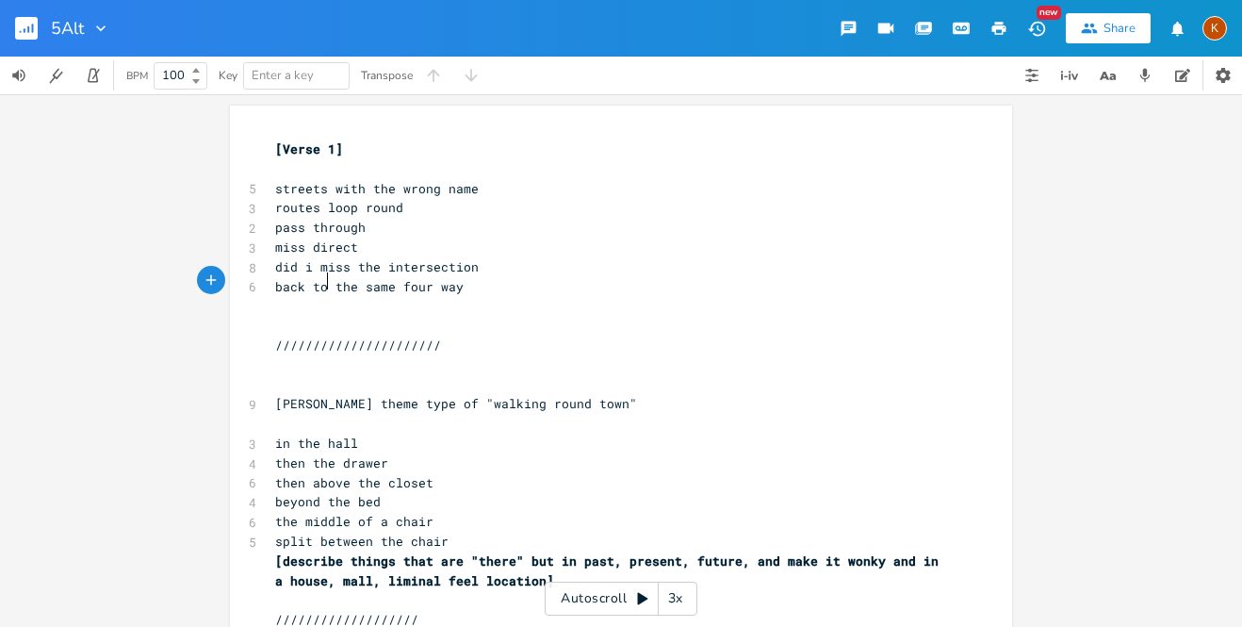  Describe the element at coordinates (309, 149) in the screenshot. I see `span: [Verse 1]` at that location.